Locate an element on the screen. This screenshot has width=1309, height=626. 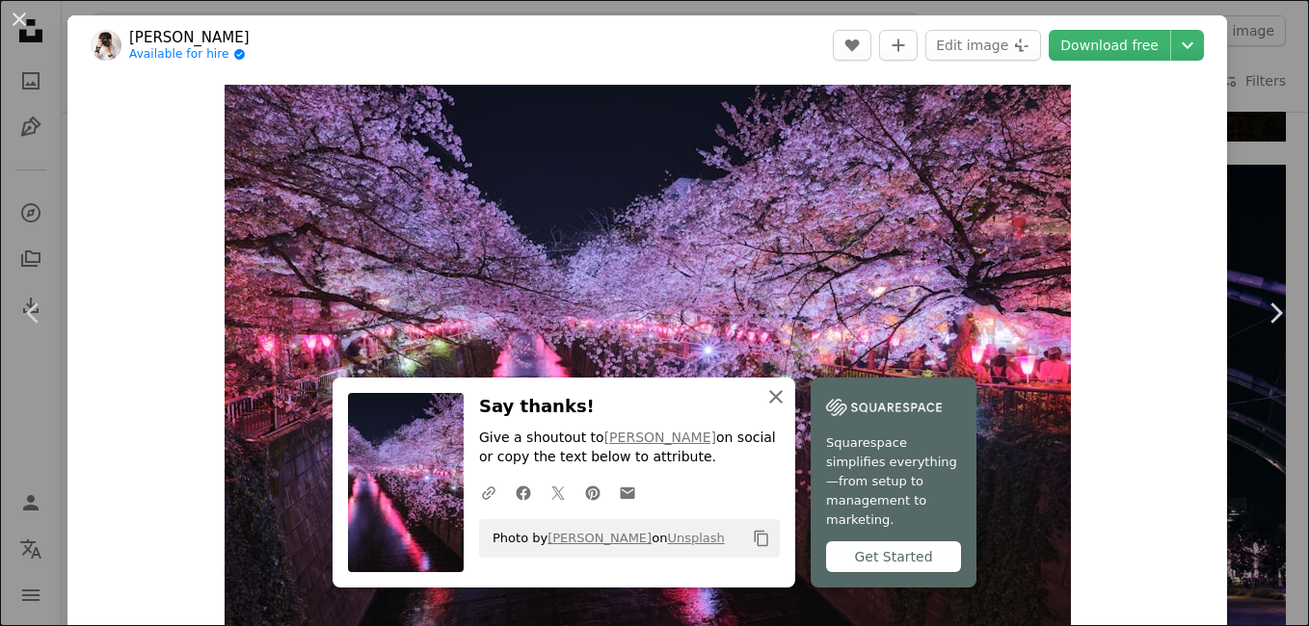
a: Unsplash is located at coordinates (695, 538).